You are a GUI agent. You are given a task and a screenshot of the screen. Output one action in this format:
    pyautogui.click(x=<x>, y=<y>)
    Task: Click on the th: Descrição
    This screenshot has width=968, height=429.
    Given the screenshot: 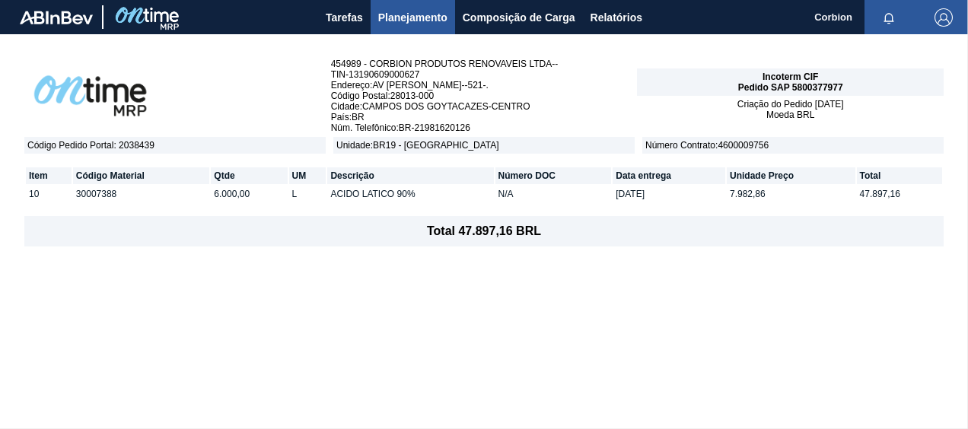 What is the action you would take?
    pyautogui.click(x=410, y=176)
    